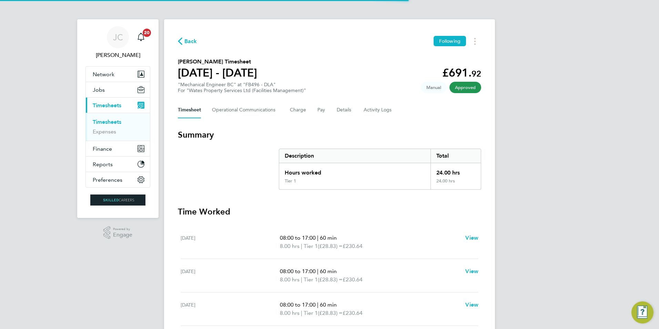 This screenshot has height=329, width=659. Describe the element at coordinates (434, 87) in the screenshot. I see `span: This timesheet was manually created.` at that location.